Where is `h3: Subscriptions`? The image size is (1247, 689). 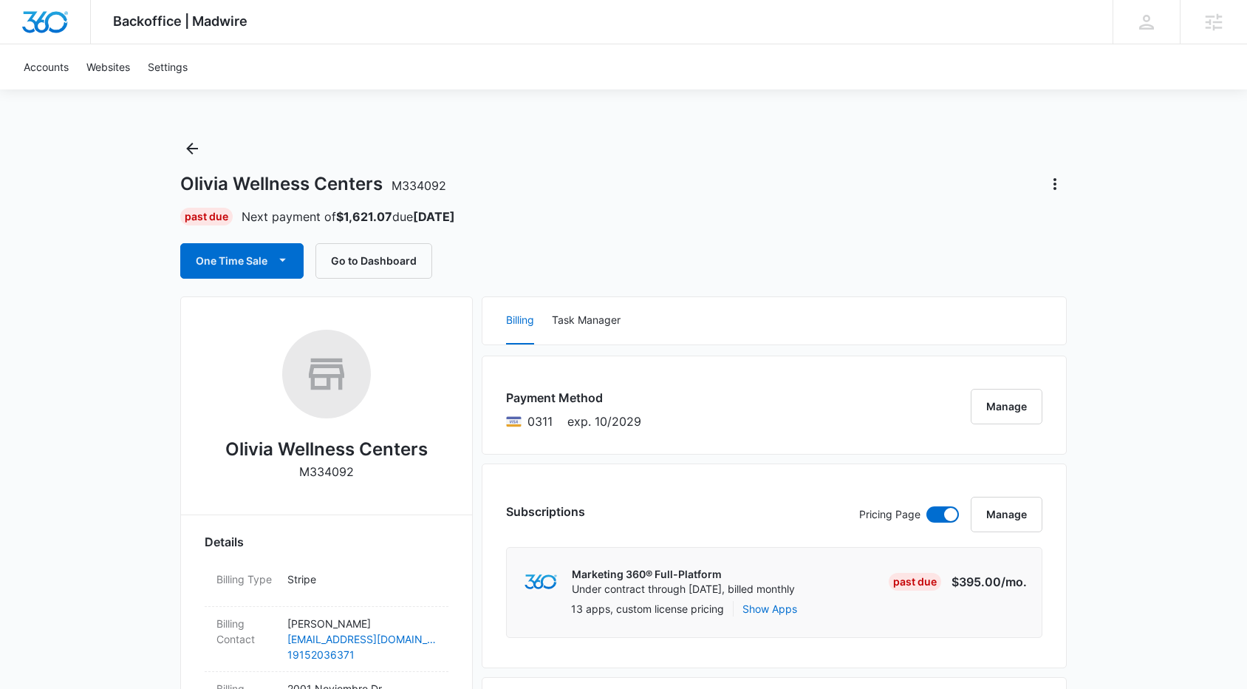
h3: Subscriptions is located at coordinates (545, 511).